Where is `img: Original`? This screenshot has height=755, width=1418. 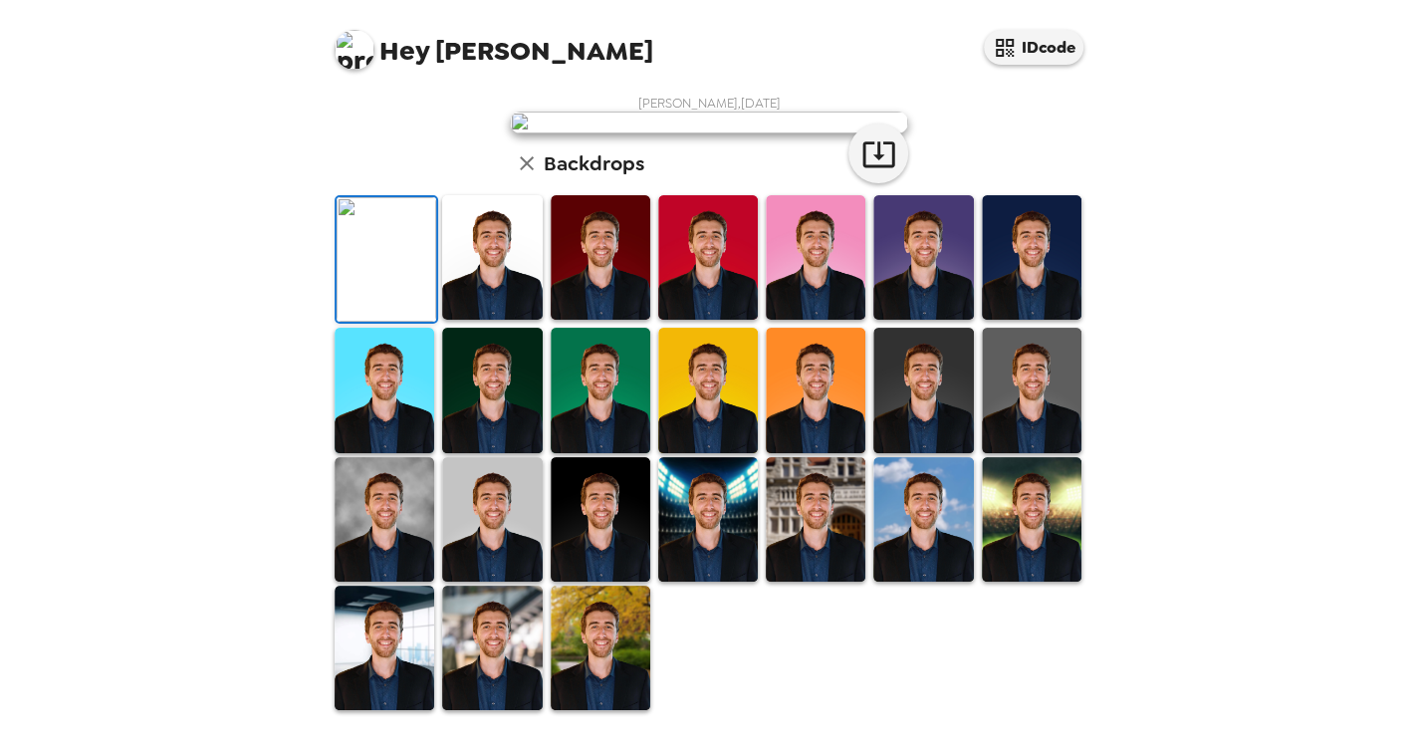 img: Original is located at coordinates (386, 259).